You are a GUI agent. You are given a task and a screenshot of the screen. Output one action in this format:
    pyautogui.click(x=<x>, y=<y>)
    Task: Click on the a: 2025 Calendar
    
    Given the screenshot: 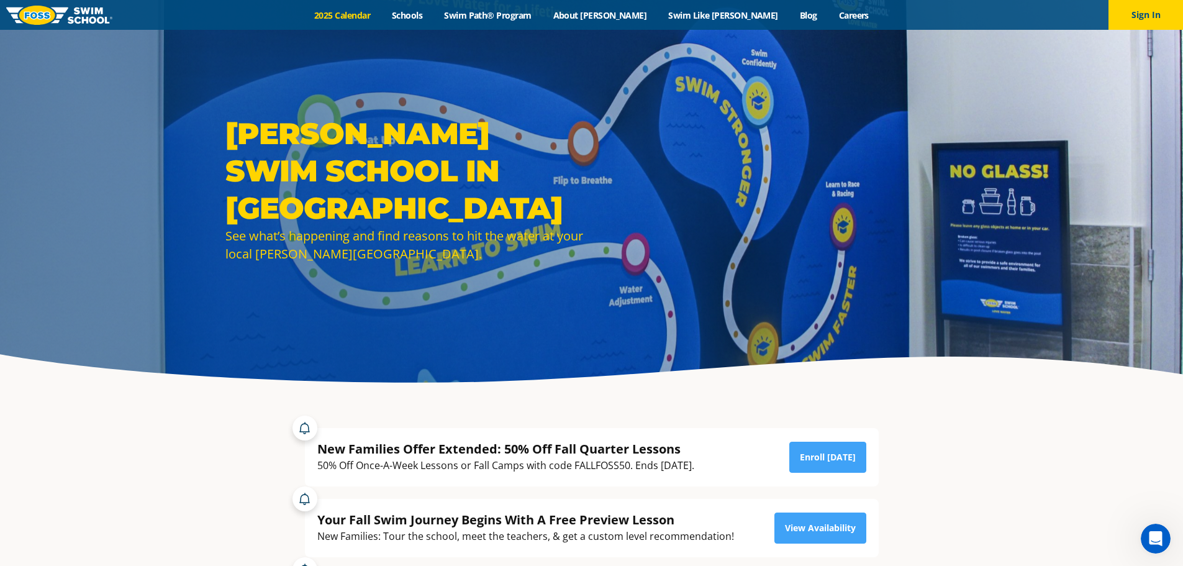 What is the action you would take?
    pyautogui.click(x=342, y=15)
    